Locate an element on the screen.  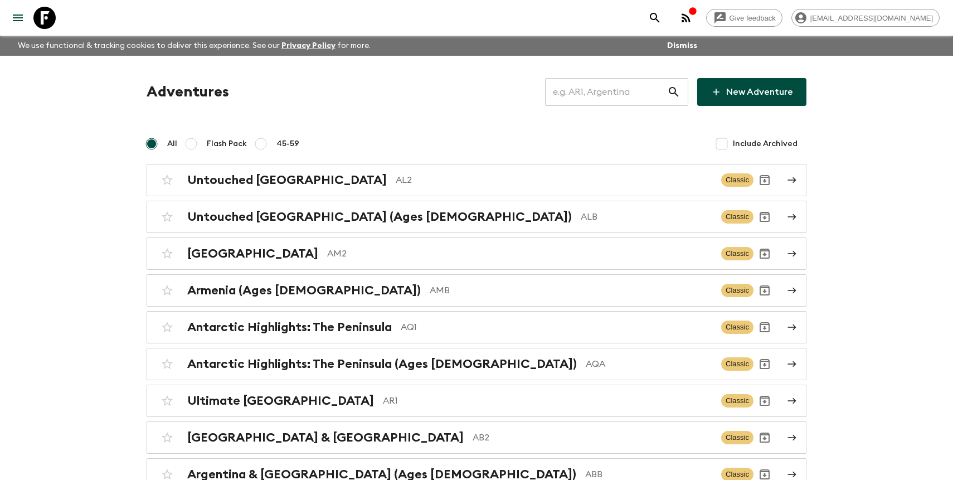
h2: Antarctic Highlights: The Peninsula is located at coordinates (289, 327).